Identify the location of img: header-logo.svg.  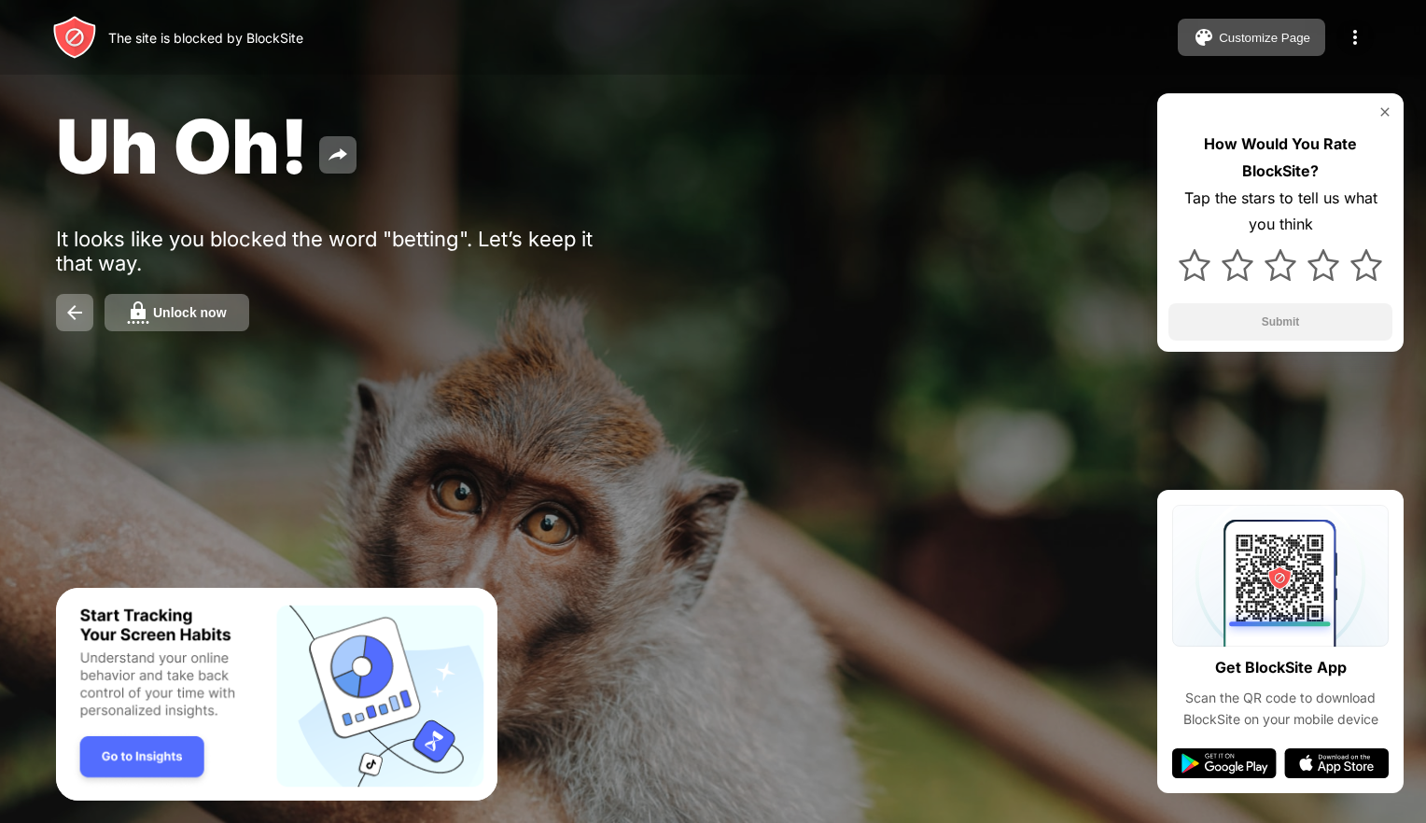
(75, 37).